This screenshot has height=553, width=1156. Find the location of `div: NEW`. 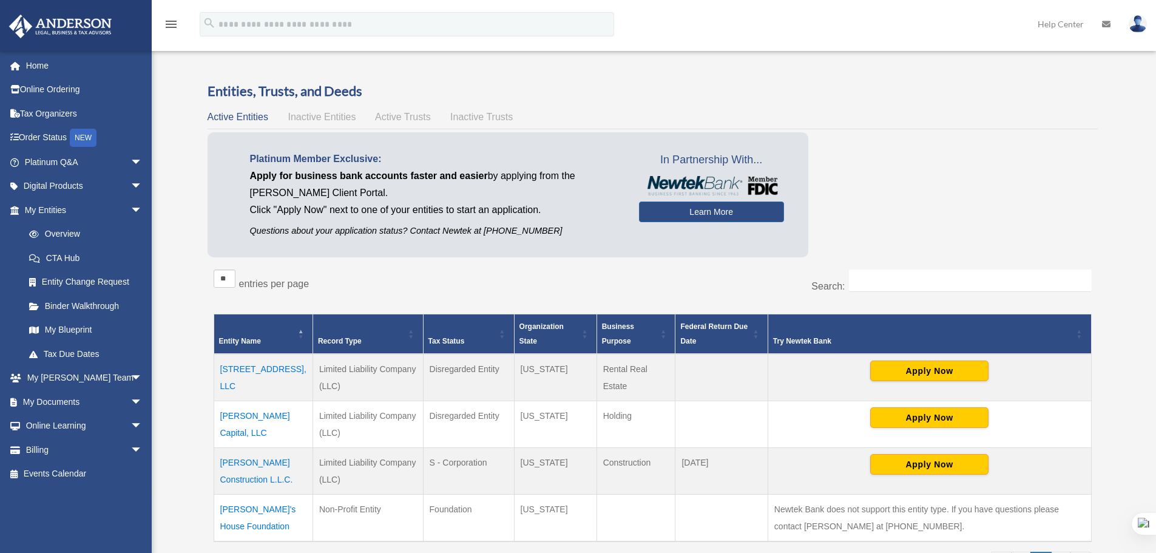

div: NEW is located at coordinates (83, 138).